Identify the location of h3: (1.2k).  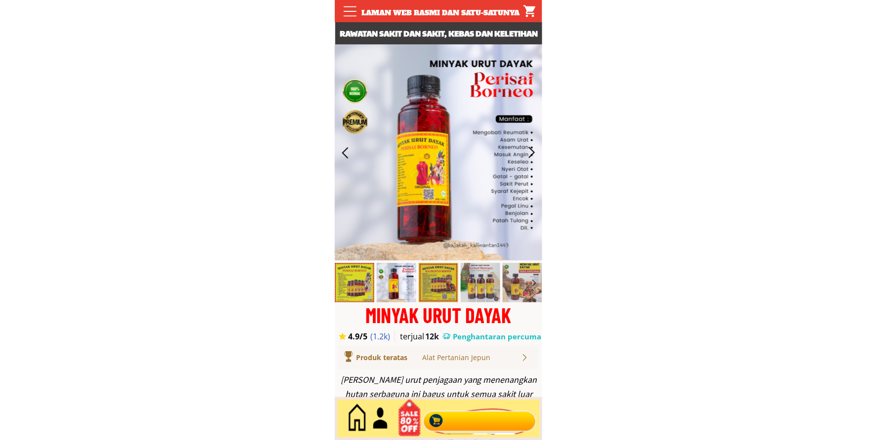
(383, 337).